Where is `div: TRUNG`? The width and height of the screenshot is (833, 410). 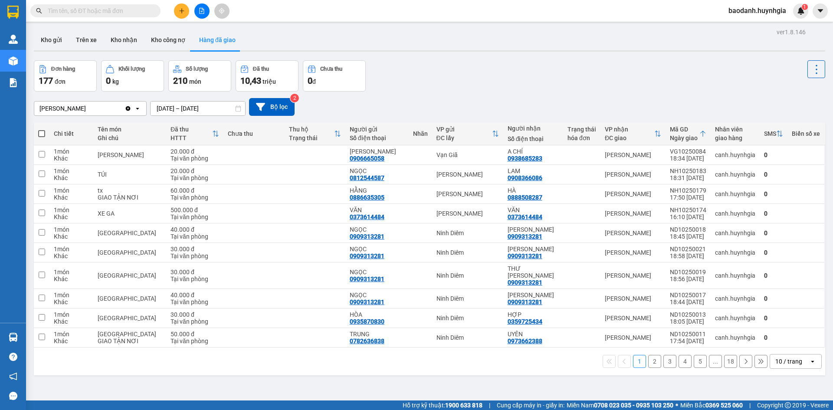
div: TRUNG is located at coordinates (377, 334).